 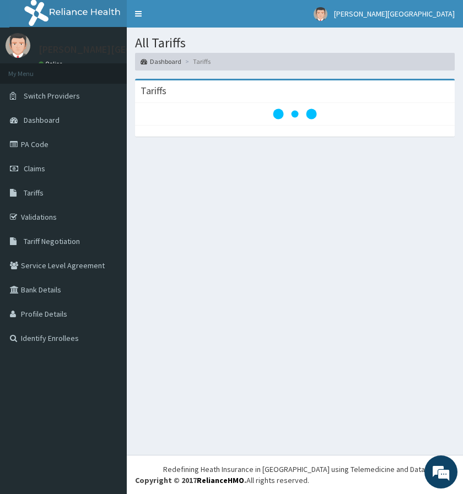 What do you see at coordinates (295, 114) in the screenshot?
I see `svg: audio-loading` at bounding box center [295, 114].